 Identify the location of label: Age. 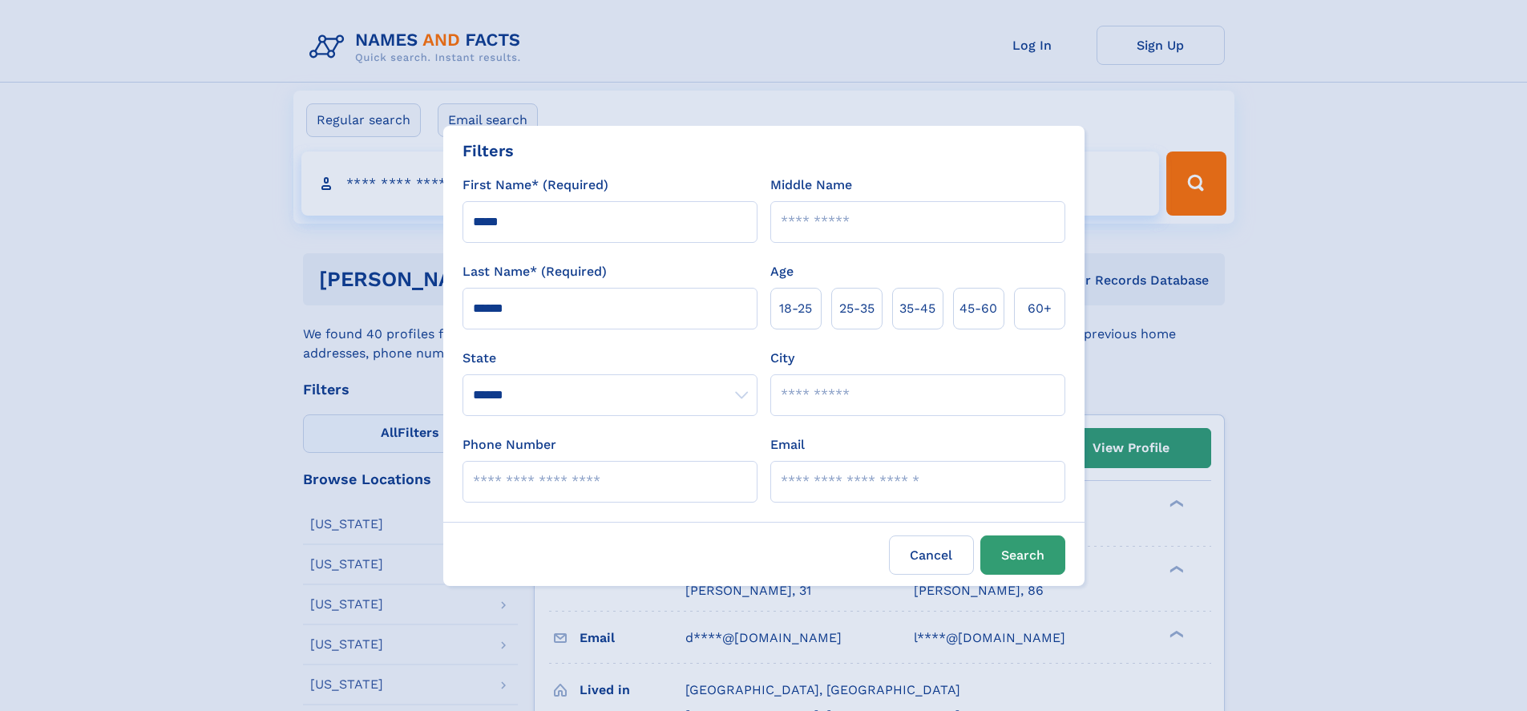
(781, 272).